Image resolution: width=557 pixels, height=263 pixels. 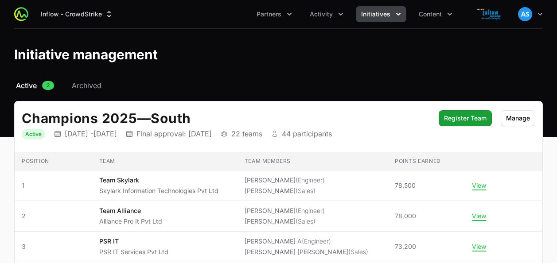 I want to click on nav: Initiative activity log navigation, so click(x=278, y=86).